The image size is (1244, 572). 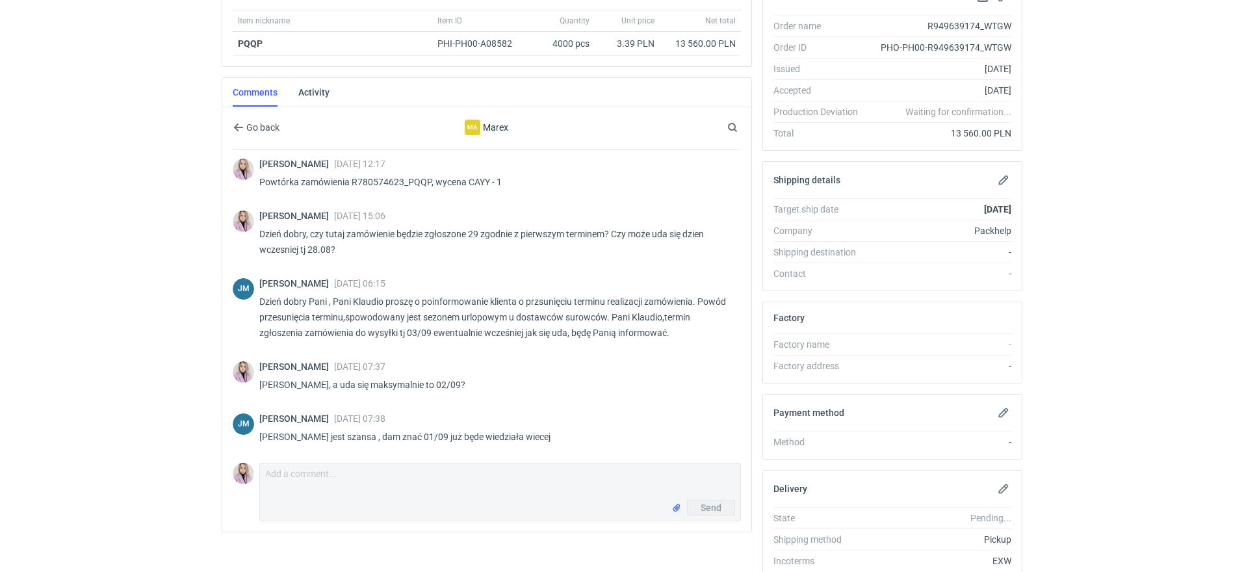 I want to click on h2: Factory, so click(x=789, y=318).